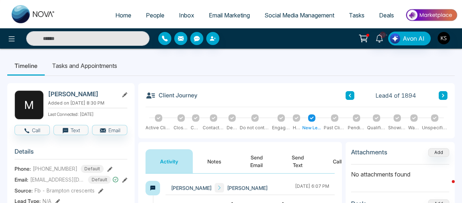 Image resolution: width=462 pixels, height=203 pixels. What do you see at coordinates (281, 128) in the screenshot?
I see `div: Engaged` at bounding box center [281, 128].